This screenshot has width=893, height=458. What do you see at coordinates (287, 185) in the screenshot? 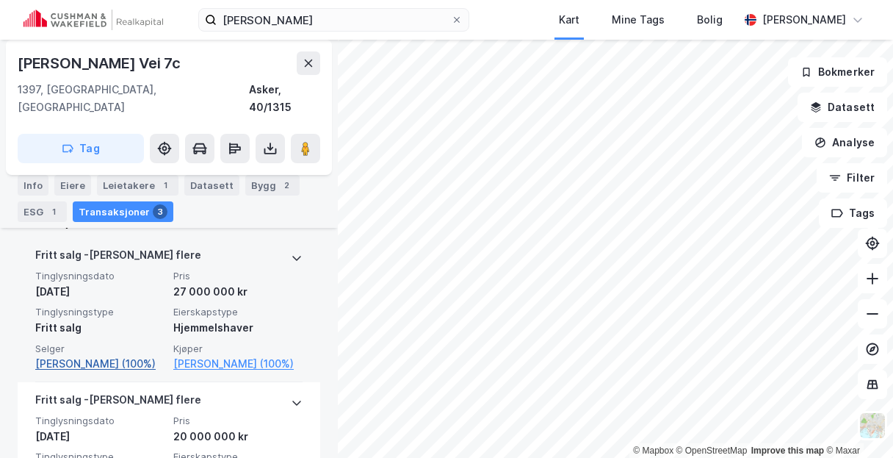
I see `div: 2` at bounding box center [287, 185].